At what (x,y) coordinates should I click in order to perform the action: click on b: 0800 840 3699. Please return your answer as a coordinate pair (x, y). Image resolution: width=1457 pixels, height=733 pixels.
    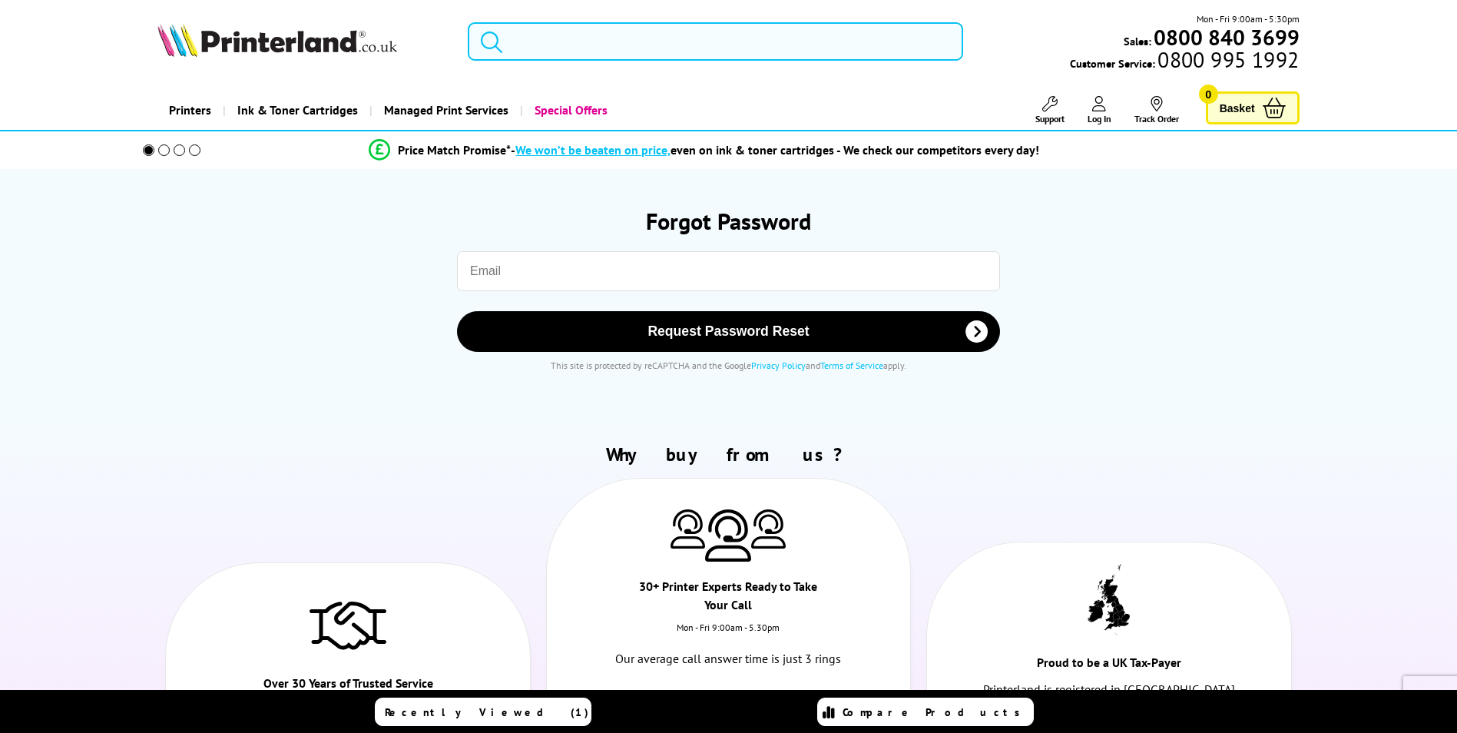
    Looking at the image, I should click on (1226, 37).